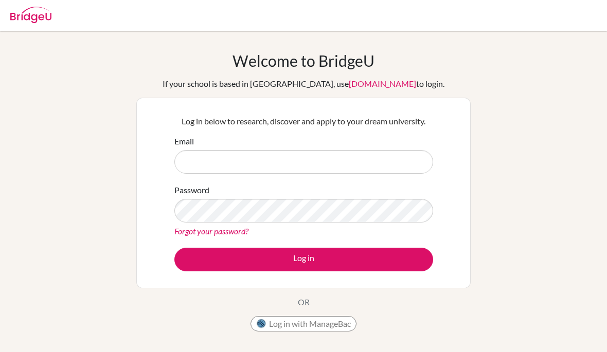 Image resolution: width=607 pixels, height=352 pixels. What do you see at coordinates (31, 15) in the screenshot?
I see `img: Bridge-U` at bounding box center [31, 15].